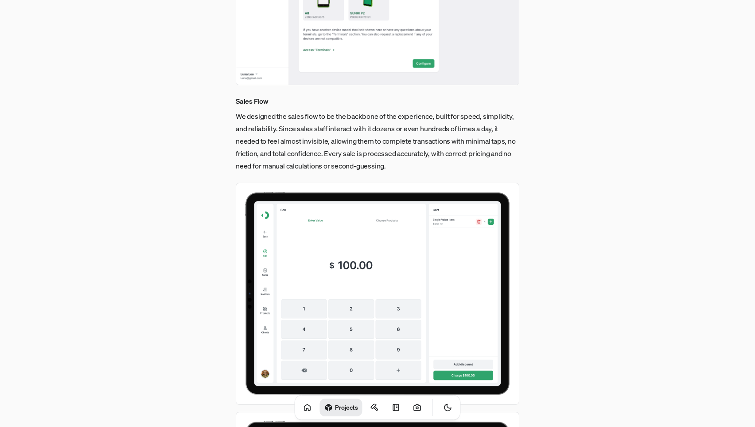 Image resolution: width=755 pixels, height=427 pixels. I want to click on img: Stone POS sales interface step 1, so click(378, 293).